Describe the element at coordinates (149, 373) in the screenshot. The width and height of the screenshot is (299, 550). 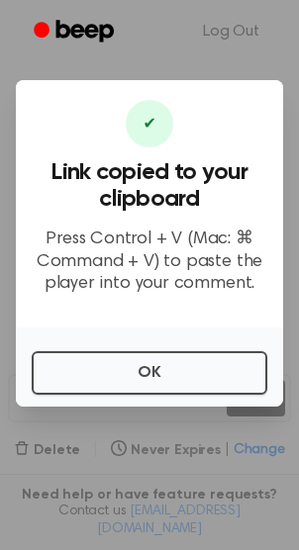
I see `button: OK` at that location.